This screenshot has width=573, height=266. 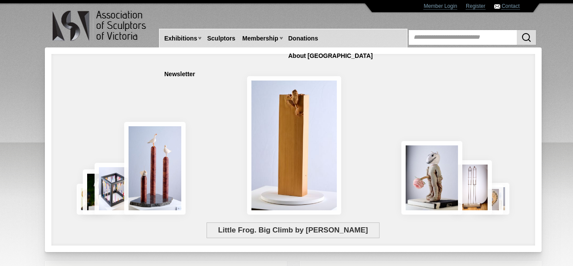 I want to click on a: Newsletter, so click(x=179, y=74).